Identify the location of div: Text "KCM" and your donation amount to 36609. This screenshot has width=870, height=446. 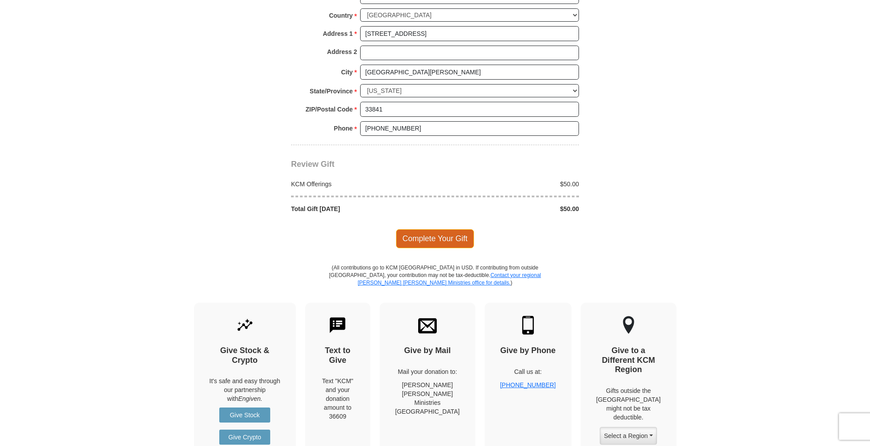
(338, 399).